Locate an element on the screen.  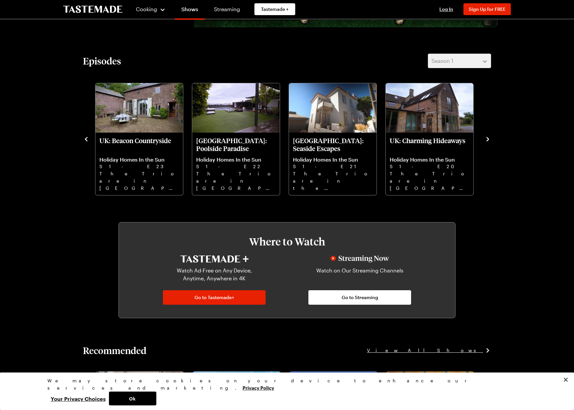
span: Sign Up for FREE is located at coordinates (487, 9).